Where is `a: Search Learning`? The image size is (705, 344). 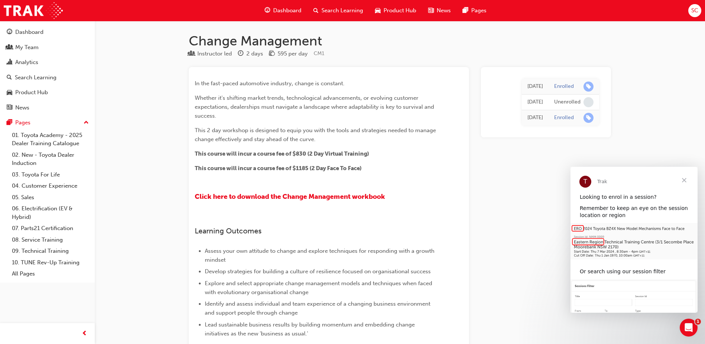
a: Search Learning is located at coordinates (47, 77).